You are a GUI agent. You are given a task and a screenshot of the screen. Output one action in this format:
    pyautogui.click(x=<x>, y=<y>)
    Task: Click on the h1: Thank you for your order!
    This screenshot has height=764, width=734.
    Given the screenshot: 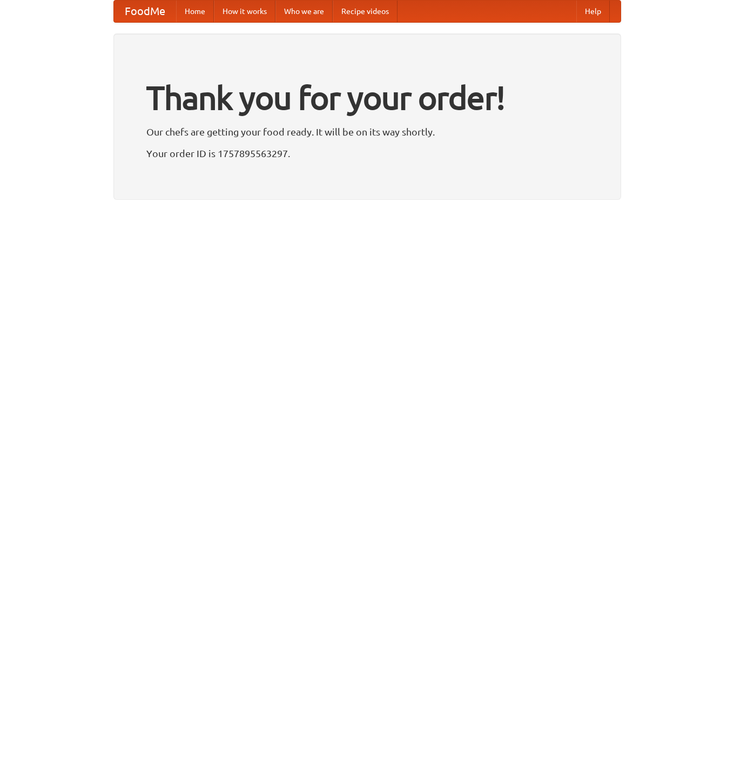 What is the action you would take?
    pyautogui.click(x=367, y=98)
    